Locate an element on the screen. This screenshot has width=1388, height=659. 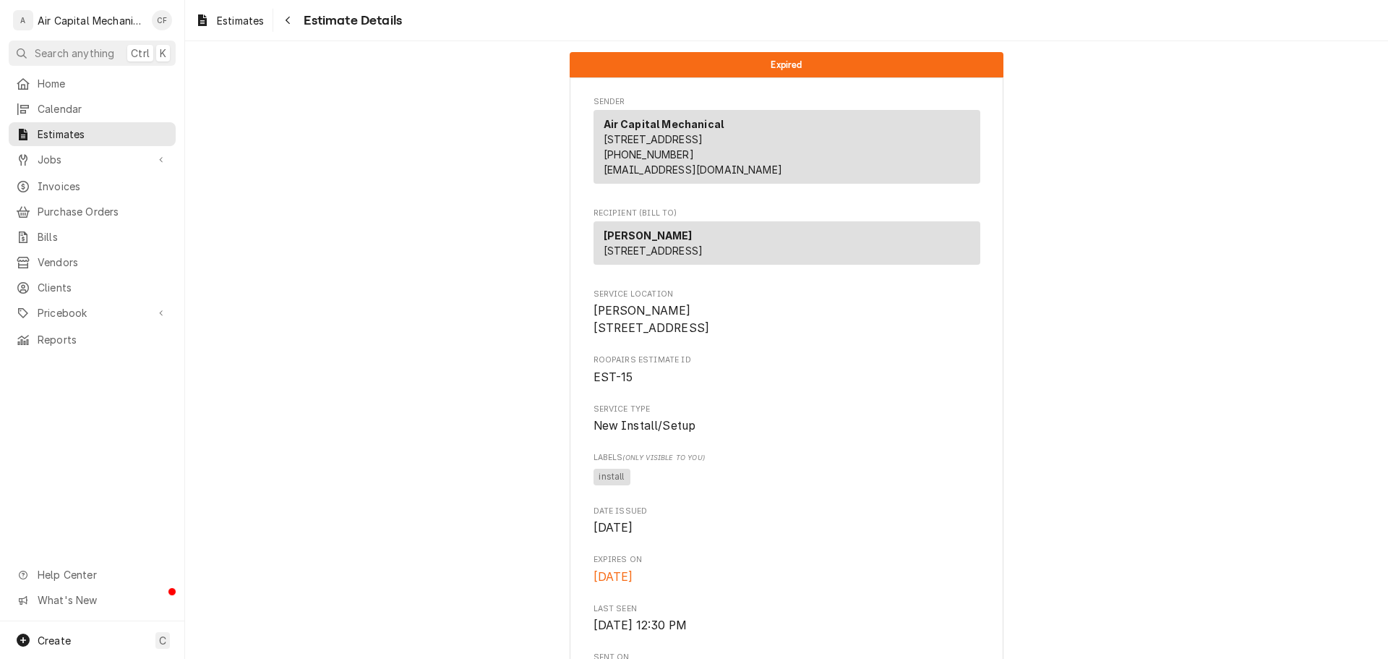
a: Go to Help Center is located at coordinates (92, 574).